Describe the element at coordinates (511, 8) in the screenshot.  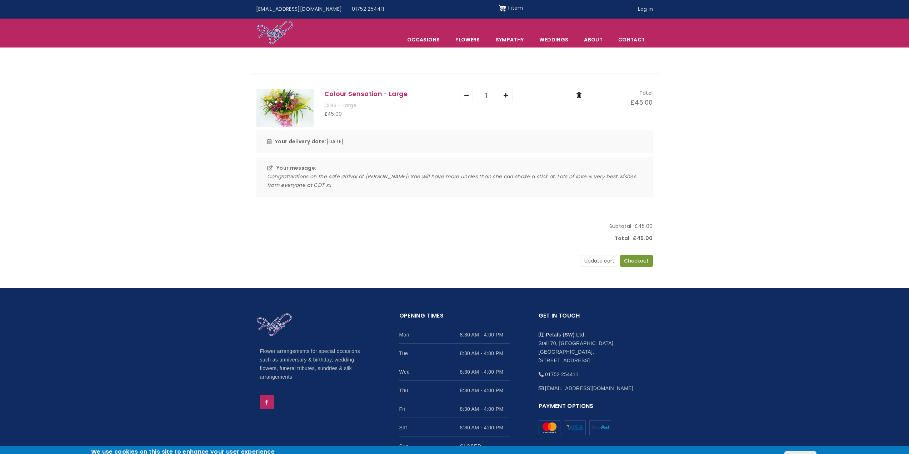
I see `a: Shopping cart 1 item` at that location.